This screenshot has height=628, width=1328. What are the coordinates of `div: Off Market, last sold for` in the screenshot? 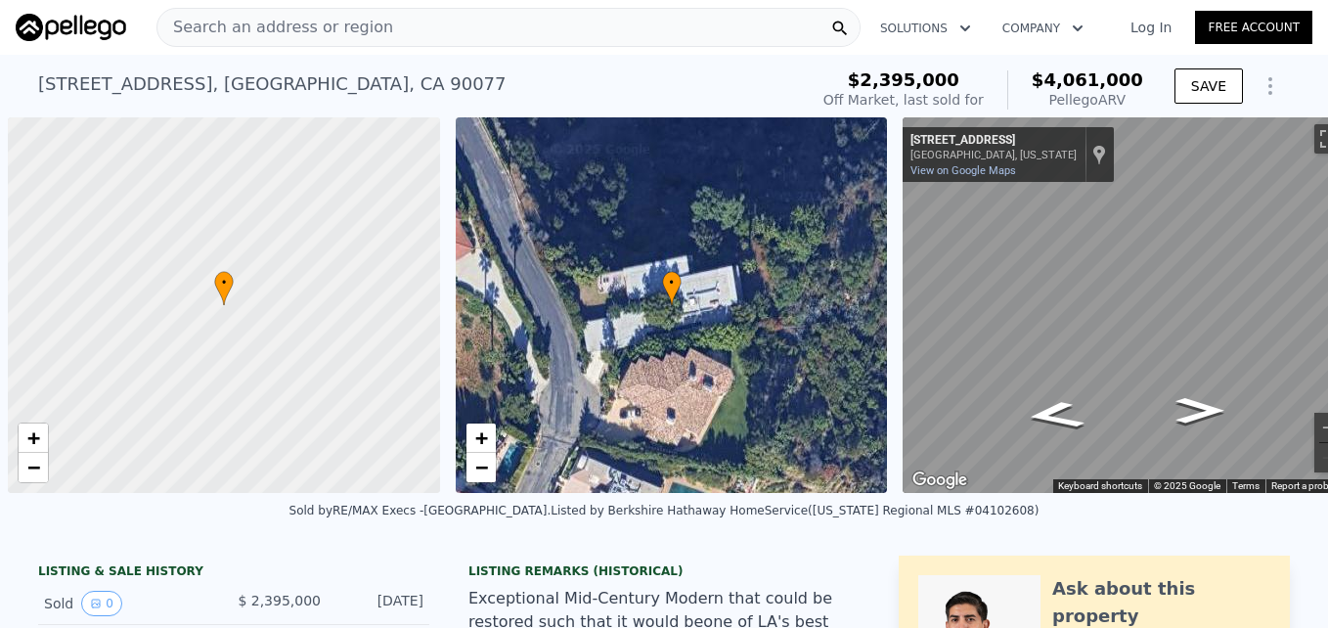 It's located at (904, 100).